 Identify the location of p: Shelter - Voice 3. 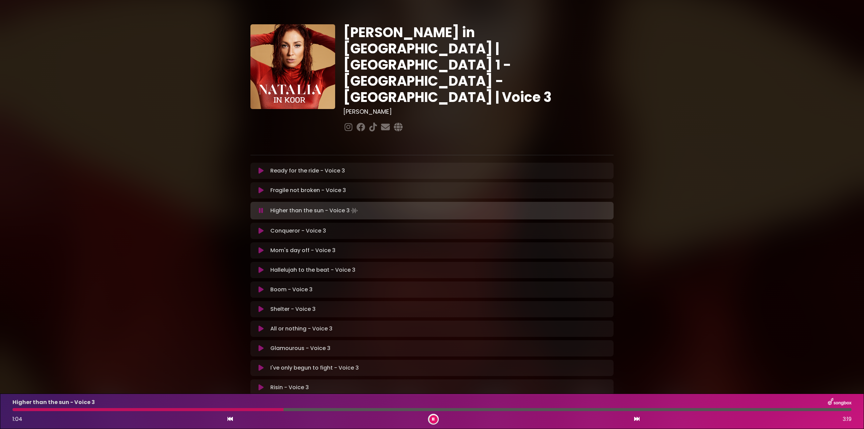
(293, 309).